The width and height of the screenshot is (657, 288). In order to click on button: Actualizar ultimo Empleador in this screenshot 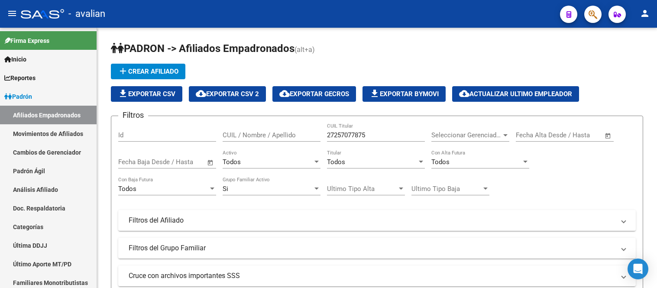, I will do `click(515, 94)`.